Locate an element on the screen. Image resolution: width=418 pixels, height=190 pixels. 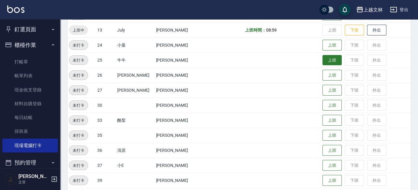
a: 排班表 is located at coordinates (30, 132).